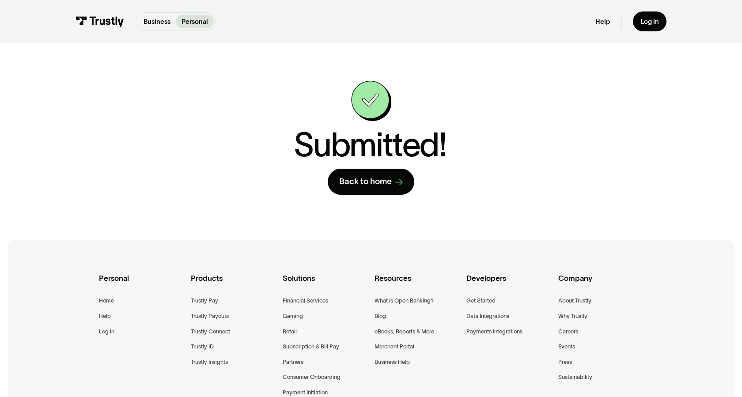 The width and height of the screenshot is (742, 397). What do you see at coordinates (573, 316) in the screenshot?
I see `div: Why Trustly` at bounding box center [573, 316].